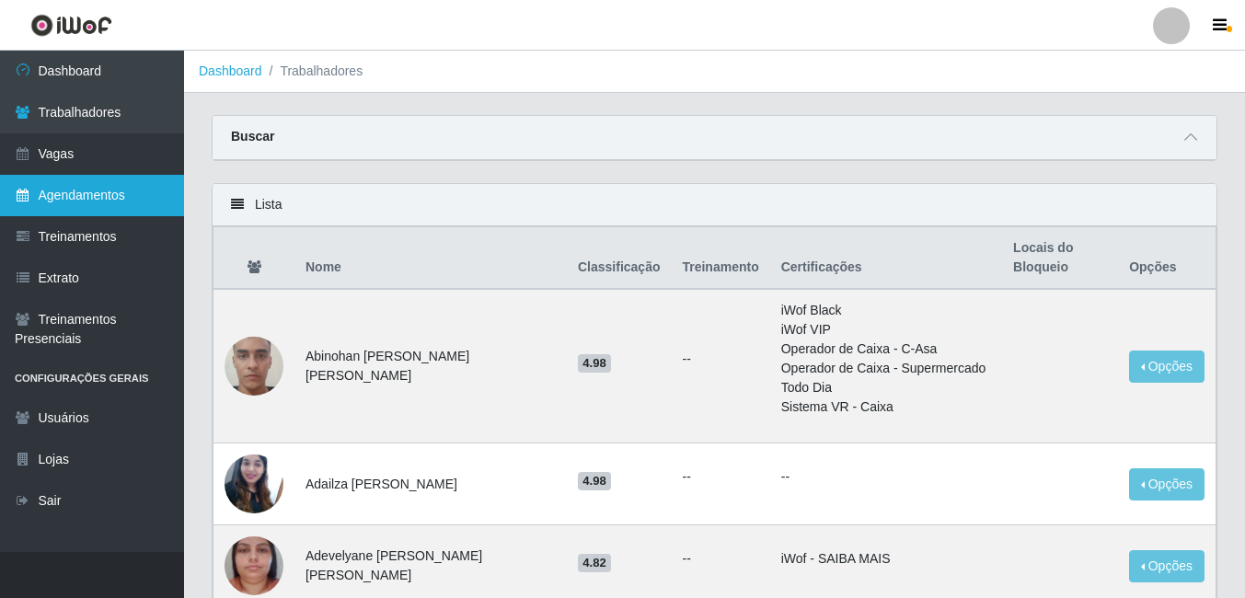  I want to click on th: Nome, so click(431, 259).